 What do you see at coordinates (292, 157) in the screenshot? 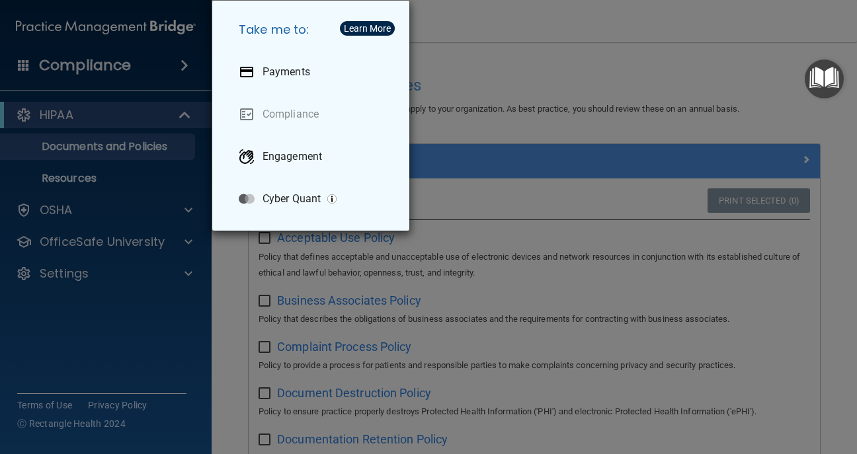
I see `p: Engagement` at bounding box center [292, 157].